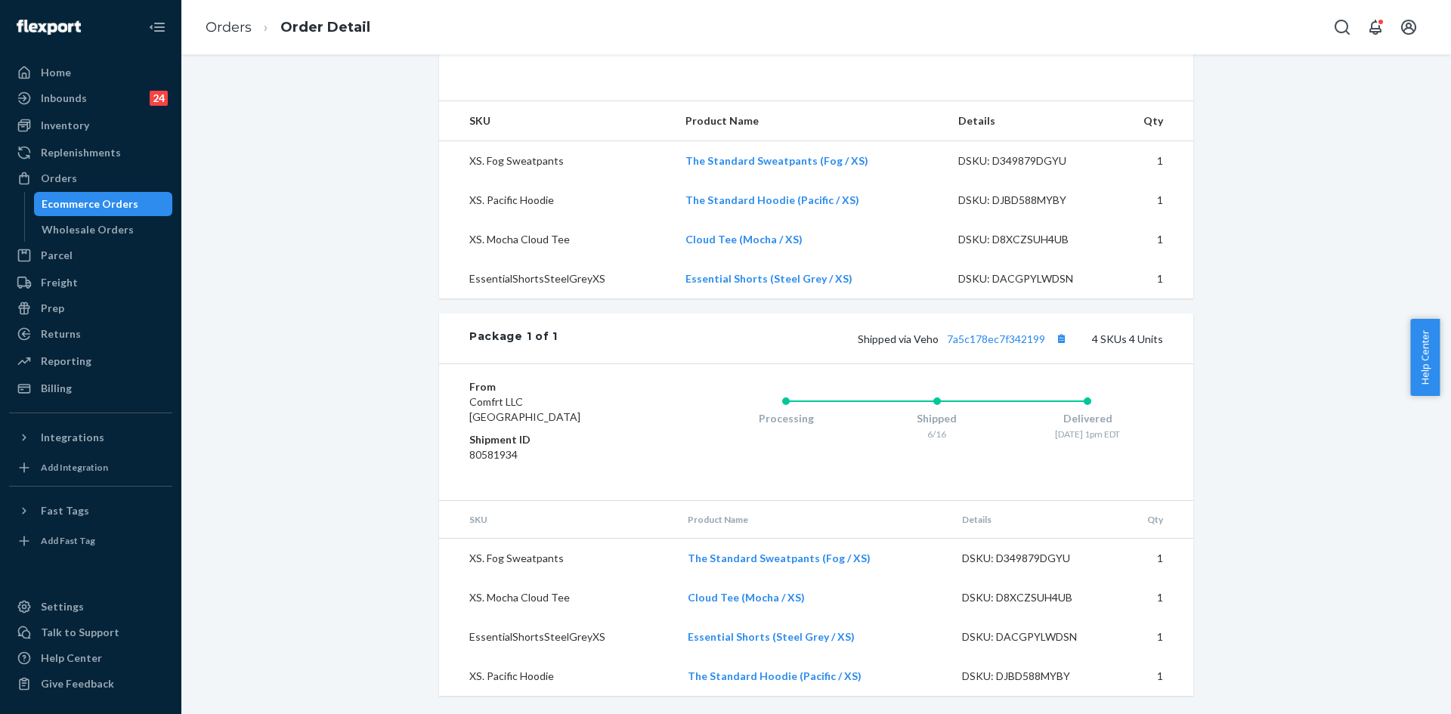 The width and height of the screenshot is (1451, 714). I want to click on ol: breadcrumbs, so click(288, 27).